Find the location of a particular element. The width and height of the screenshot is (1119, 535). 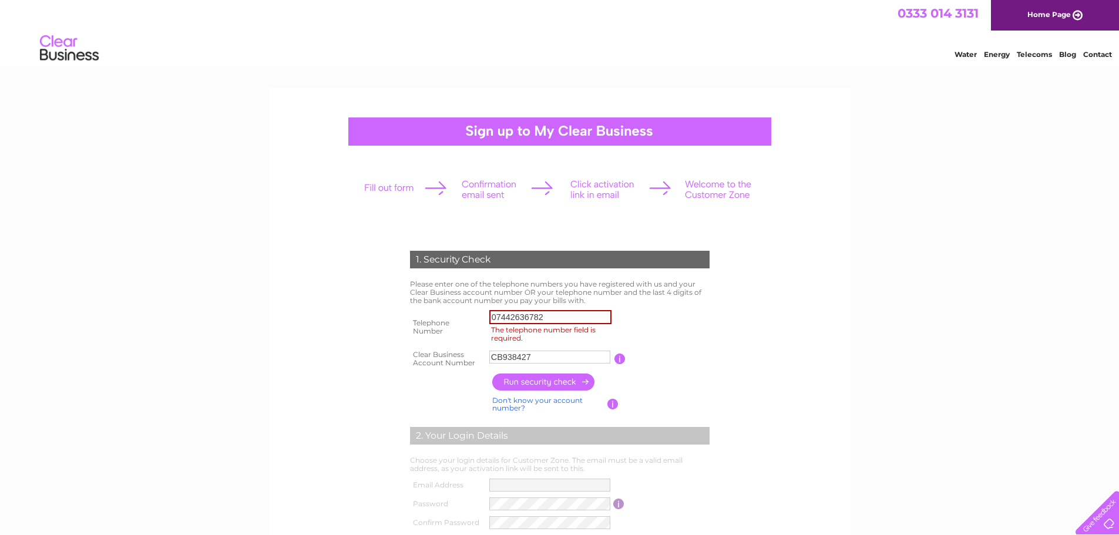

a: Don't know your account number? is located at coordinates (537, 404).